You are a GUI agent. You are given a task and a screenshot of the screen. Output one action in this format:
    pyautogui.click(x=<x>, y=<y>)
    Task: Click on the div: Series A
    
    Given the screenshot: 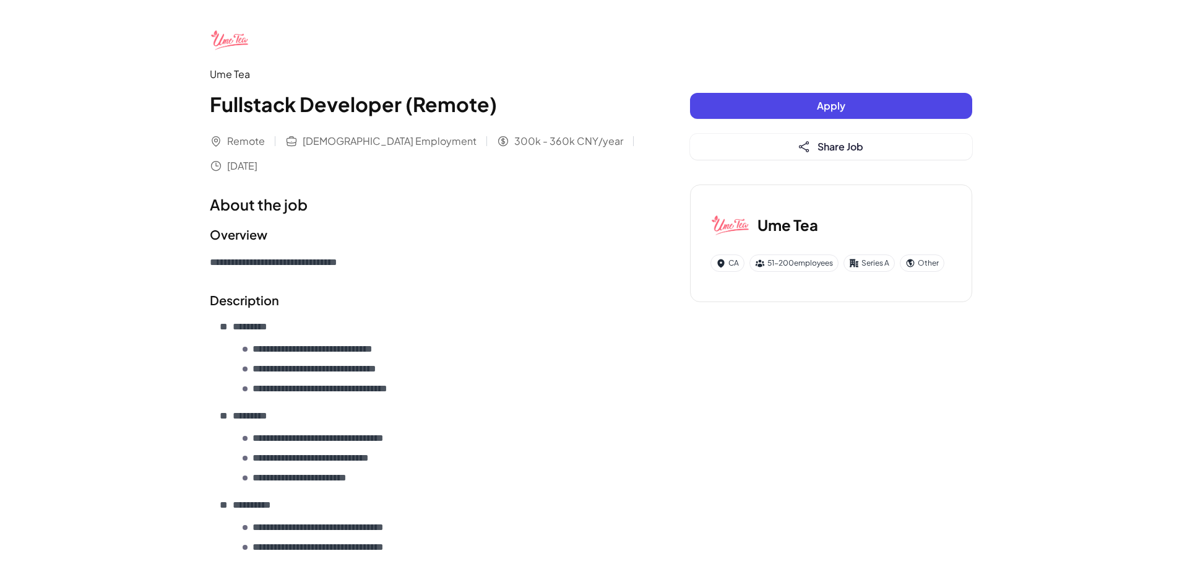 What is the action you would take?
    pyautogui.click(x=869, y=263)
    